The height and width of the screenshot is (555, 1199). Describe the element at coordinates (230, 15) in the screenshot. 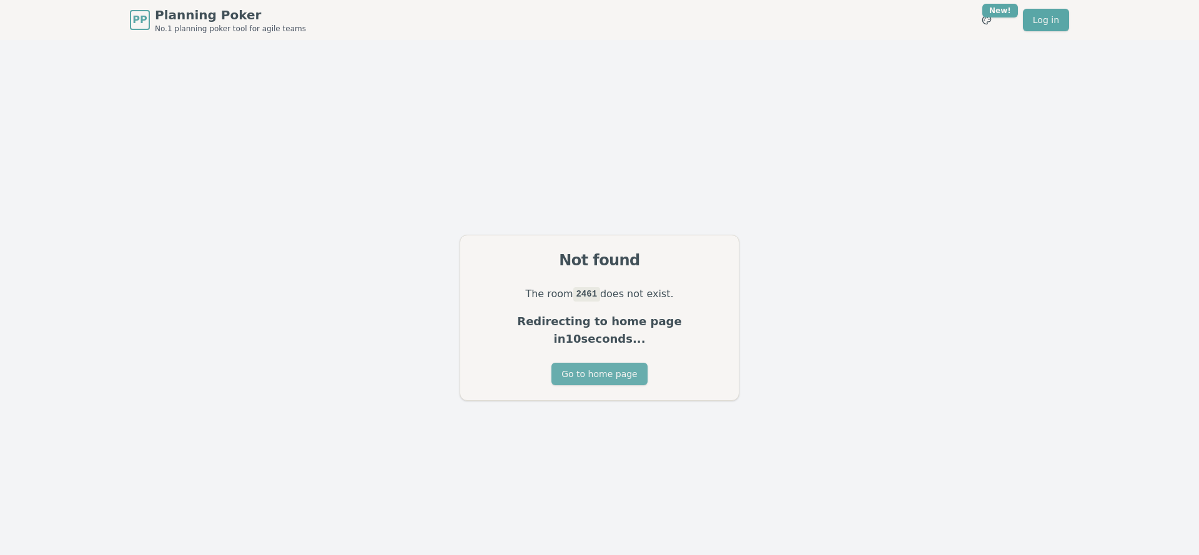

I see `span: Planning Poker` at that location.